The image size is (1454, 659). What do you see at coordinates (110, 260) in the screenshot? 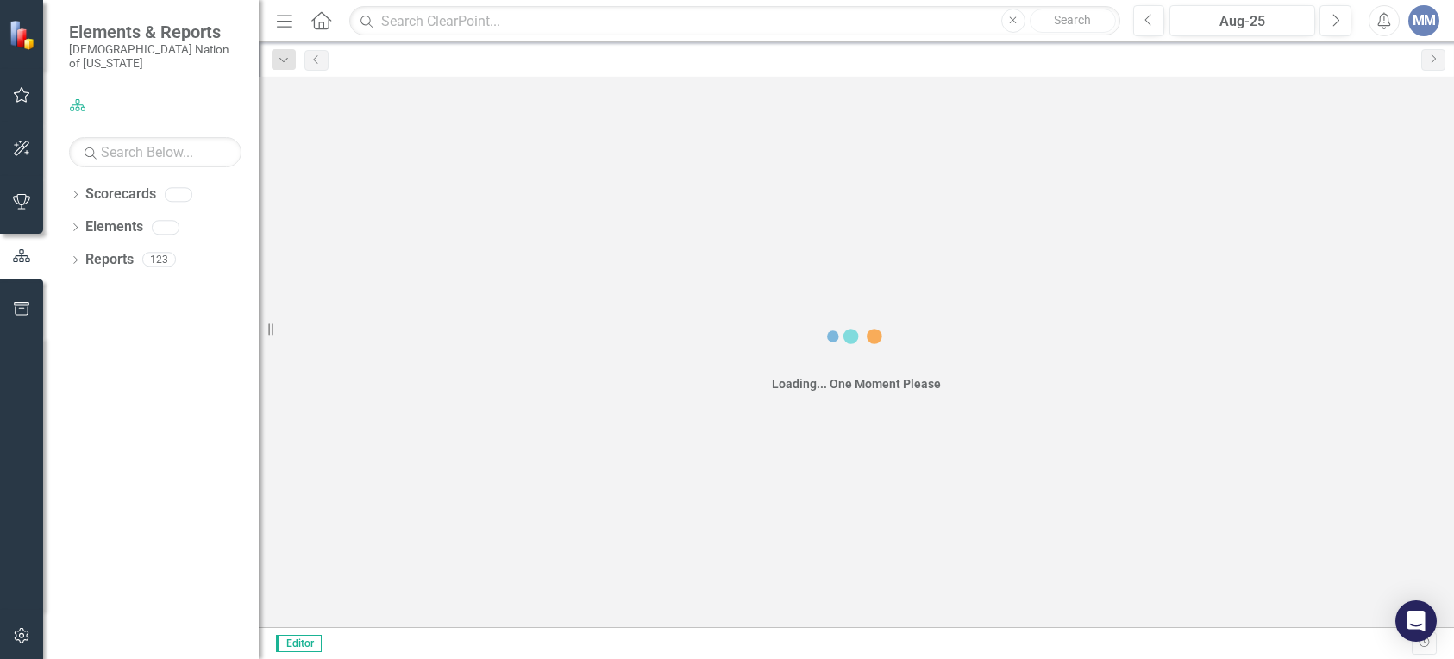
I see `a: Reports` at bounding box center [110, 260].